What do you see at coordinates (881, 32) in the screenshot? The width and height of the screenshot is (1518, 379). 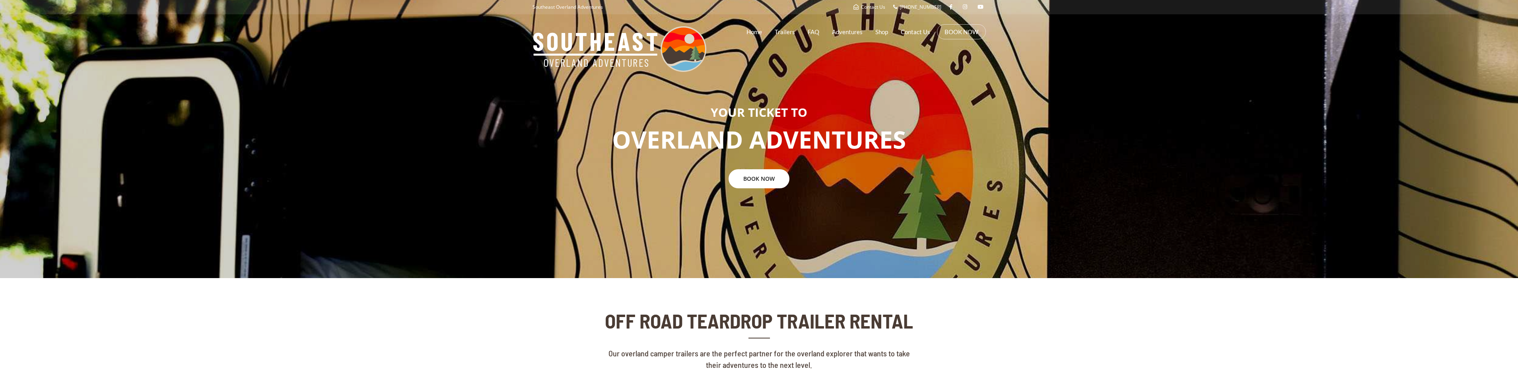 I see `a: Shop` at bounding box center [881, 32].